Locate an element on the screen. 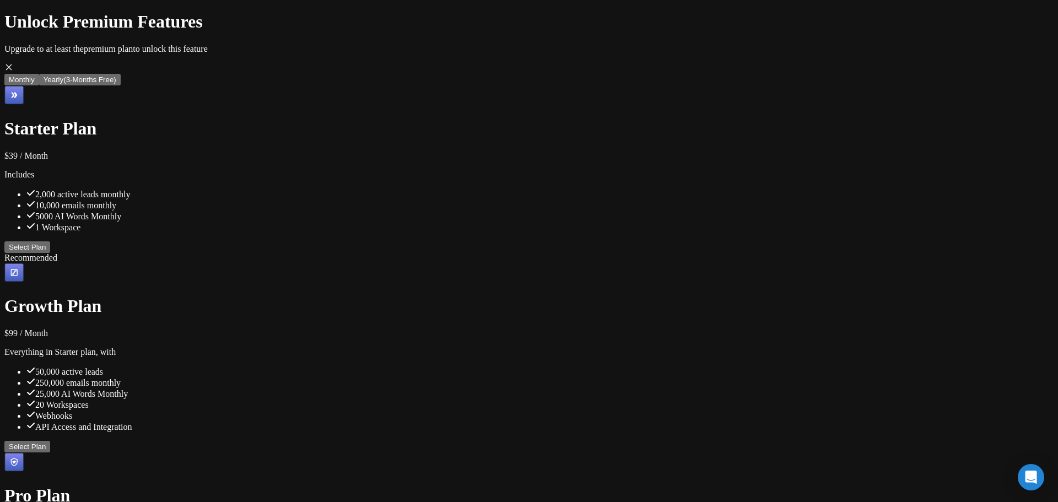 This screenshot has height=502, width=1058. p: Includes is located at coordinates (529, 175).